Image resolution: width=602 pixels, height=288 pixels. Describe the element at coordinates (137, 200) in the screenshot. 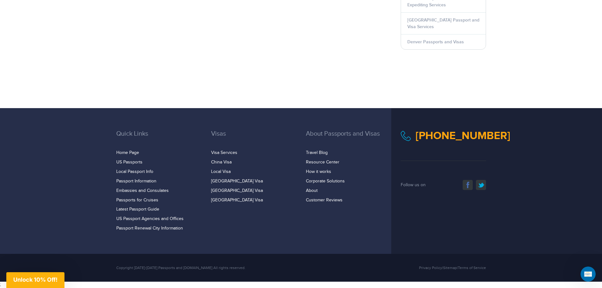

I see `a: Passports for Cruises` at that location.